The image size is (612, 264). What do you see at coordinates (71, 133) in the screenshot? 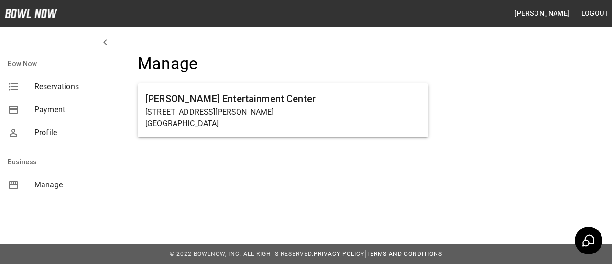
I see `span: Profile` at bounding box center [71, 133].